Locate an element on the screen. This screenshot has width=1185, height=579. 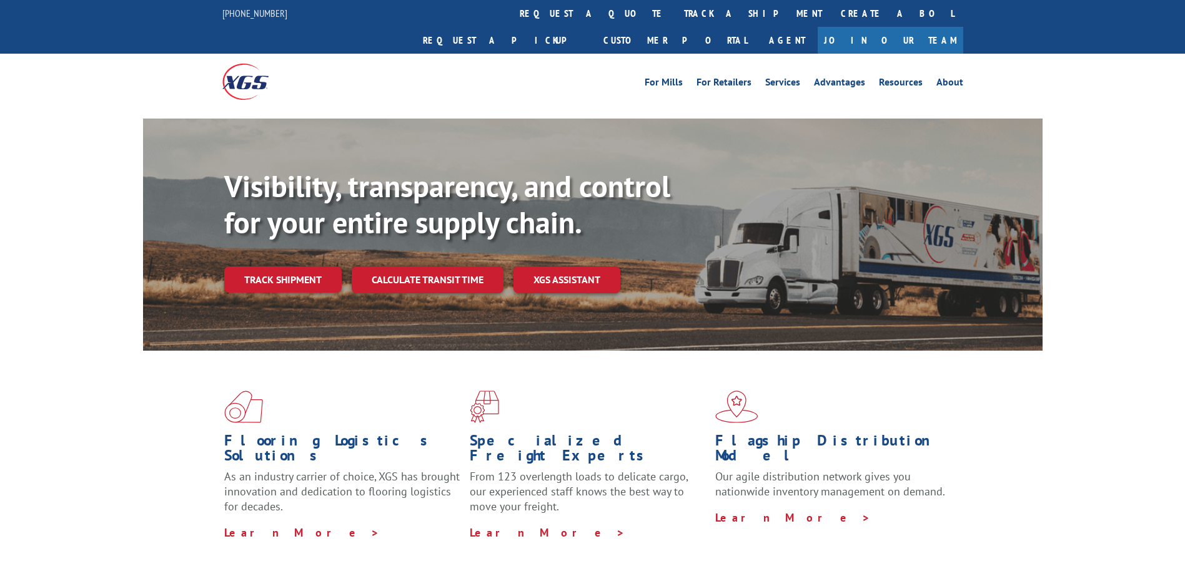
a: Calculate transit time is located at coordinates (427, 280).